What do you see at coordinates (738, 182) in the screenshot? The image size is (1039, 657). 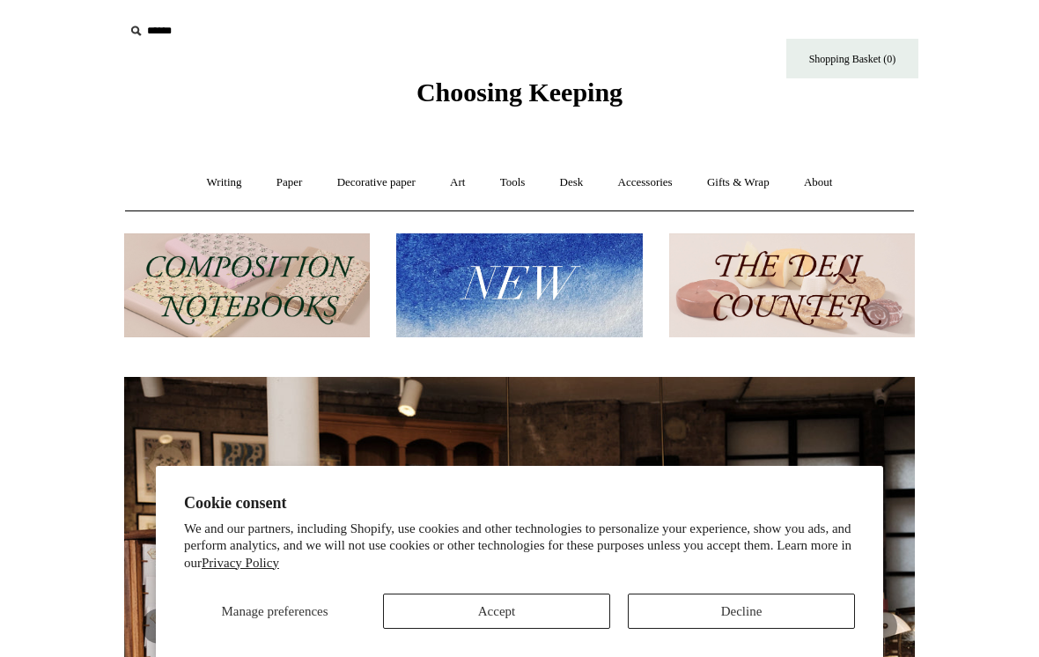 I see `a: Gifts & Wrap` at bounding box center [738, 182].